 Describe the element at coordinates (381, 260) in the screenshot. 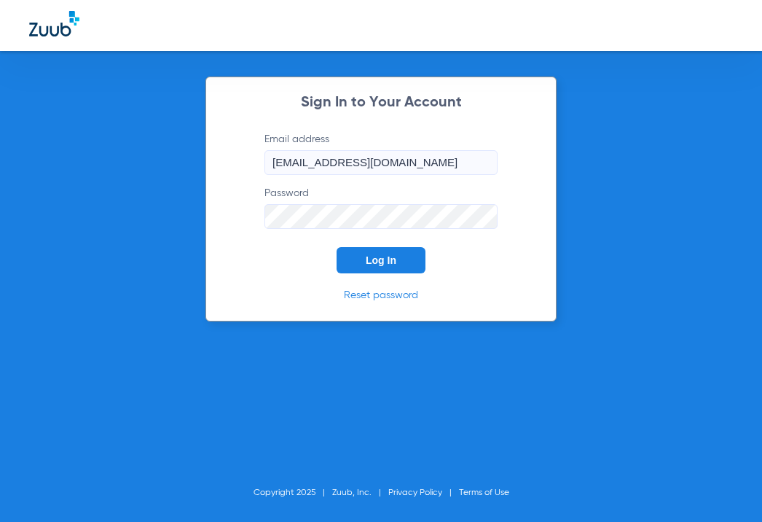

I see `button: Log In` at that location.